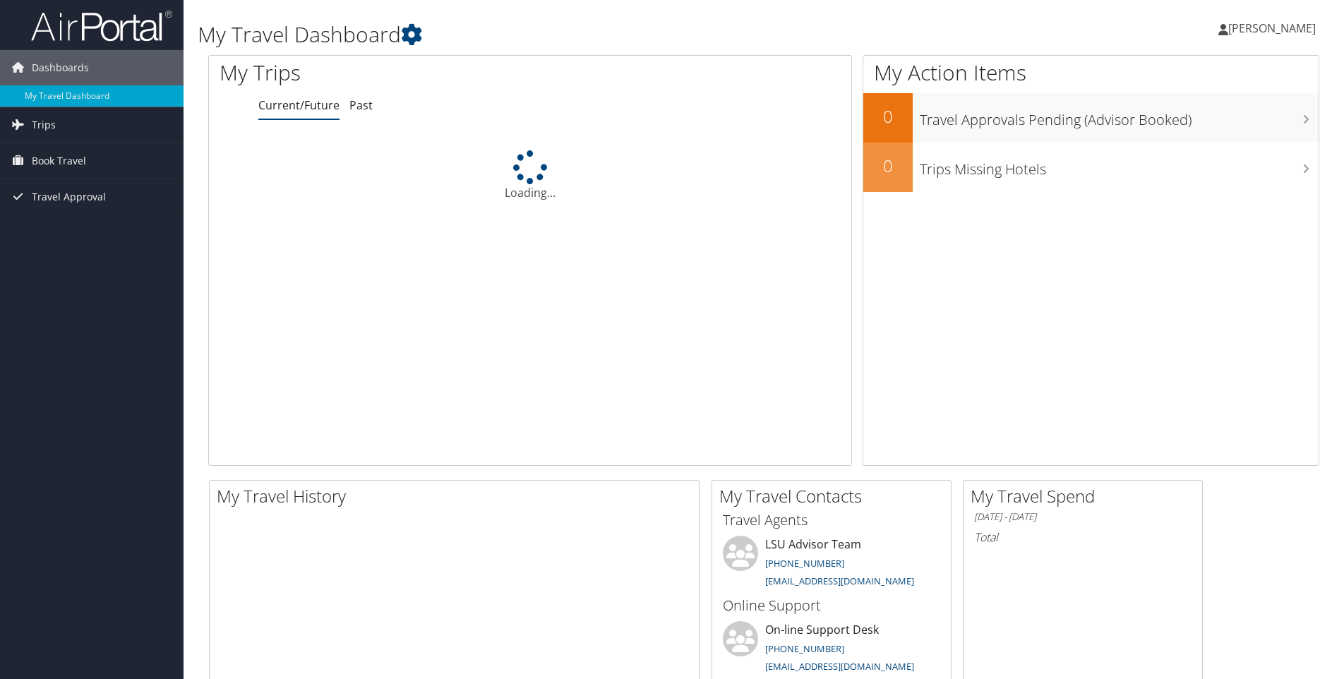  What do you see at coordinates (1090, 73) in the screenshot?
I see `h1: My Action Items` at bounding box center [1090, 73].